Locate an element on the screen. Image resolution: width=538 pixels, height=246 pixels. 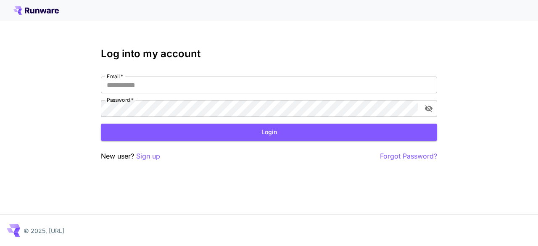
p: Forgot Password? is located at coordinates (408, 156).